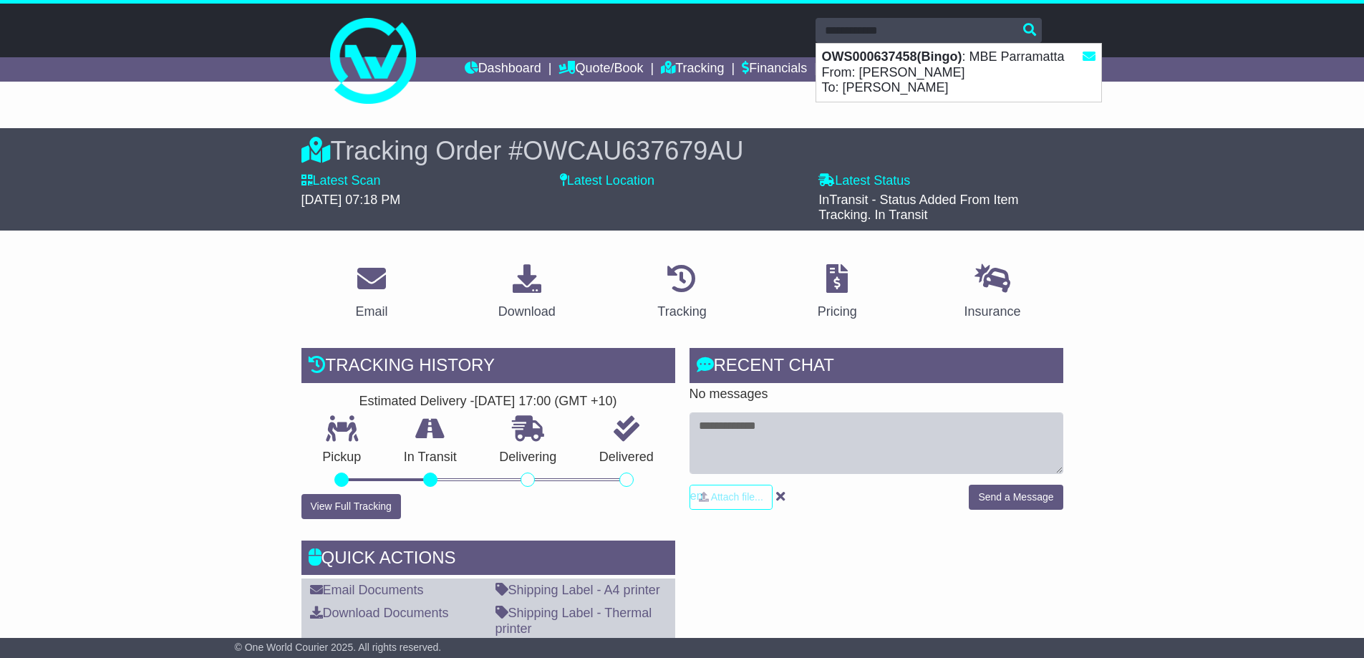  What do you see at coordinates (992, 311) in the screenshot?
I see `div: Insurance` at bounding box center [992, 311].